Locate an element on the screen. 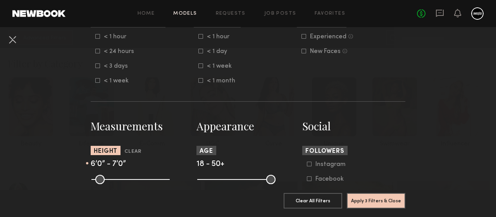  span: Height is located at coordinates (105, 151).